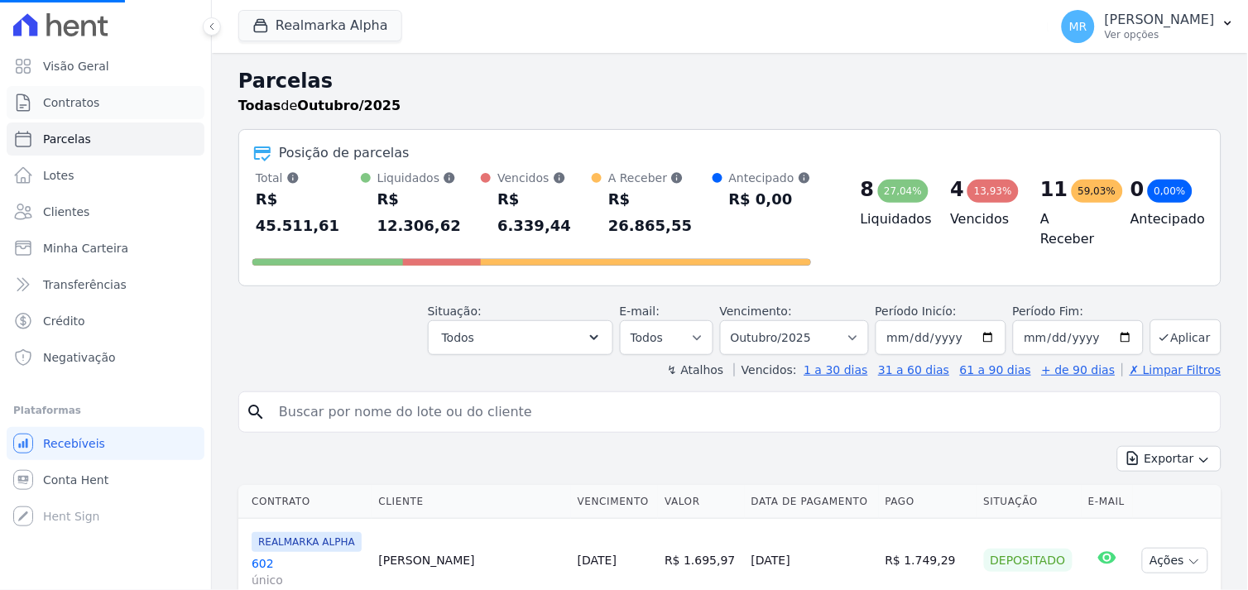 The width and height of the screenshot is (1248, 590). Describe the element at coordinates (105, 285) in the screenshot. I see `a: Transferências` at that location.